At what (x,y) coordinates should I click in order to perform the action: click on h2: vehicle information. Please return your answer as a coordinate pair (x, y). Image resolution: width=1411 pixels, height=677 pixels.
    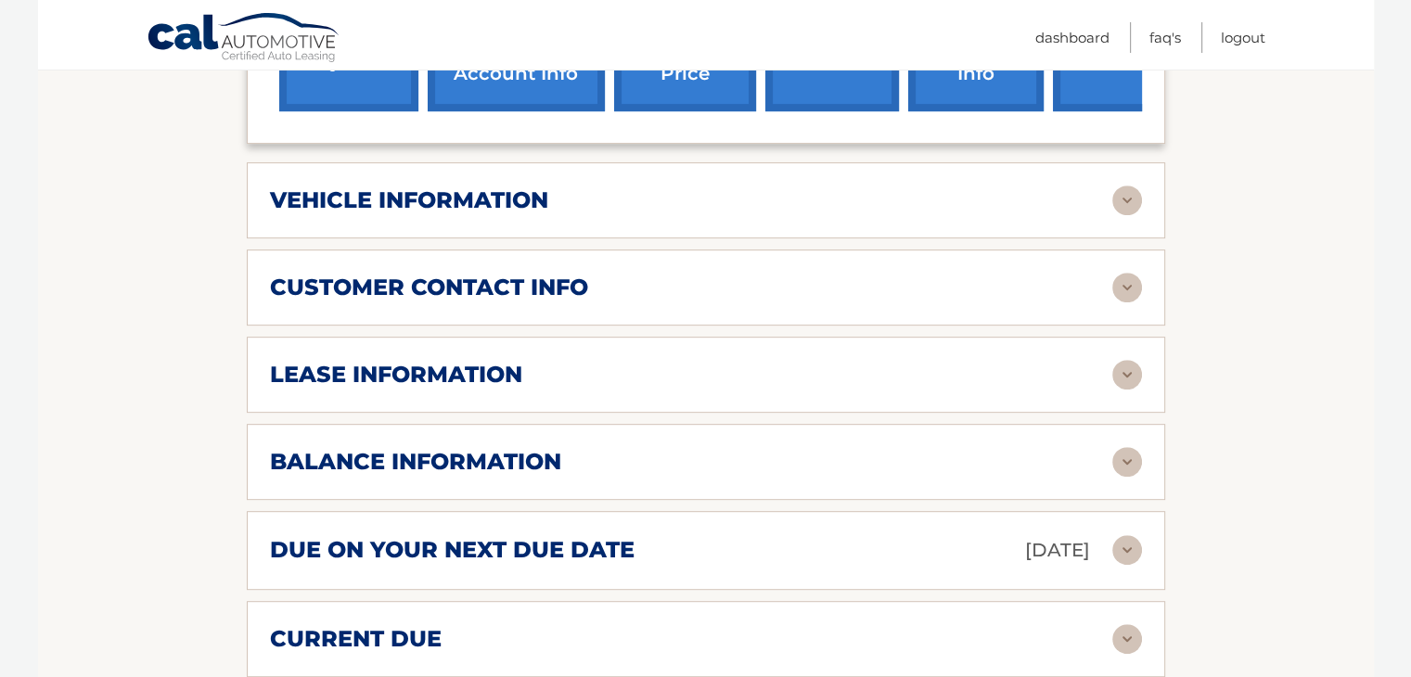
    Looking at the image, I should click on (409, 200).